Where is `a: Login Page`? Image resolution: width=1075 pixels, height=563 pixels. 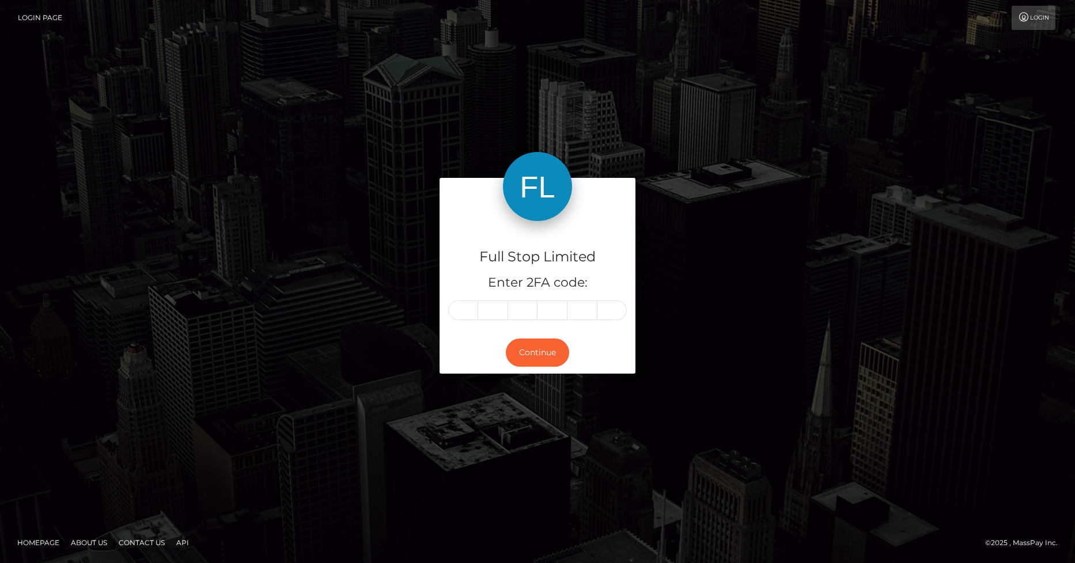 a: Login Page is located at coordinates (40, 18).